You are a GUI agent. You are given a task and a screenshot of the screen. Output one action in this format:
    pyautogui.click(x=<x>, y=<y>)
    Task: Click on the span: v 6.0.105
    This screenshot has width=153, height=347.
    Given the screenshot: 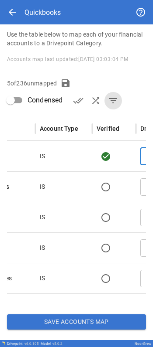 What is the action you would take?
    pyautogui.click(x=31, y=343)
    